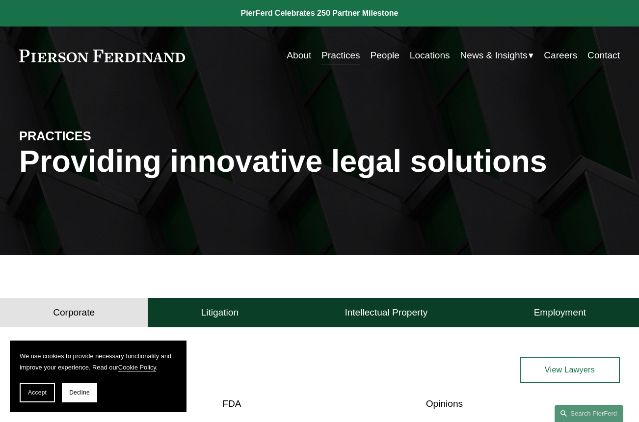  What do you see at coordinates (94, 136) in the screenshot?
I see `h4: PRACTICES` at bounding box center [94, 136].